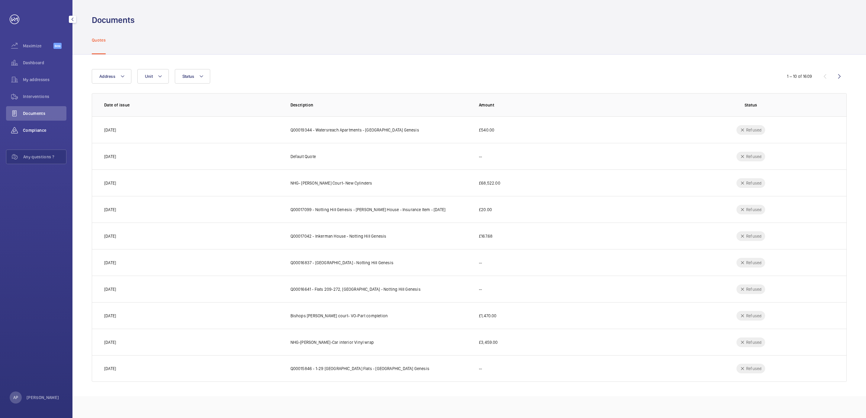 This screenshot has height=418, width=866. Describe the element at coordinates (149, 76) in the screenshot. I see `span: Unit` at that location.